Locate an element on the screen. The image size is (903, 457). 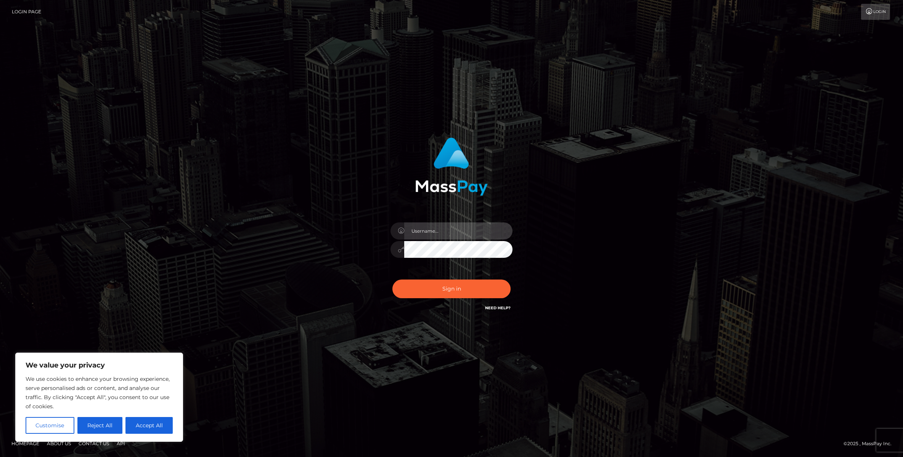
a: Need Help? is located at coordinates (497, 308).